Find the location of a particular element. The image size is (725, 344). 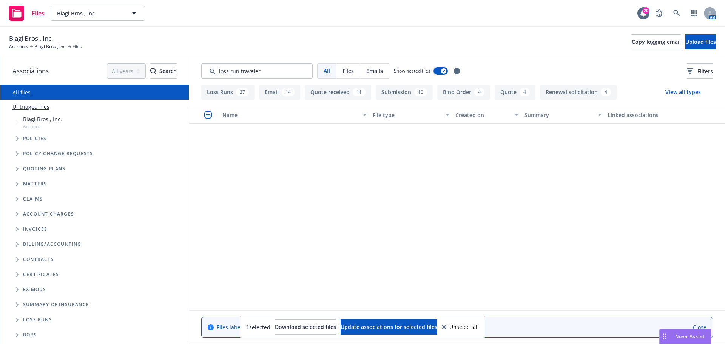

a: Untriaged files is located at coordinates (31, 106).